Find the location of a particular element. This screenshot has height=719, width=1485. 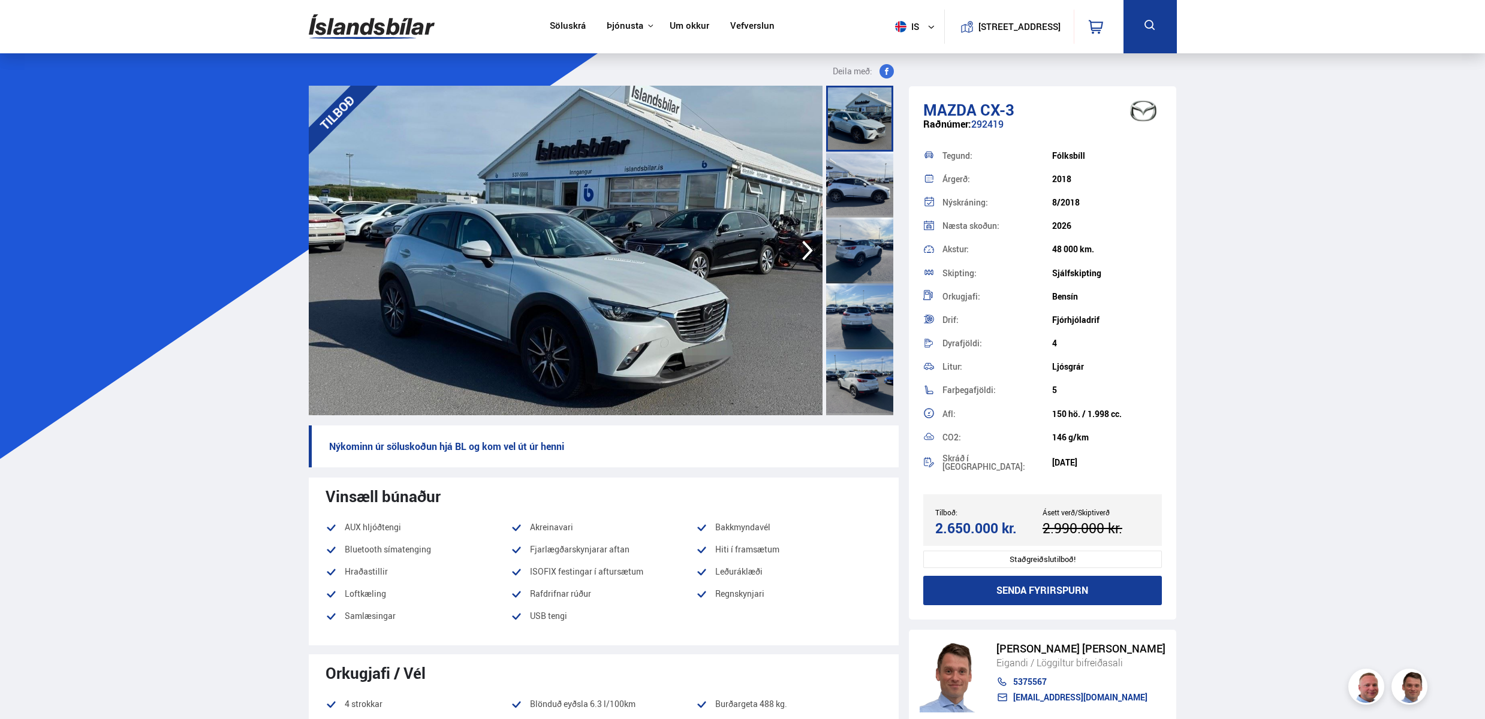

div: Næsta skoðun: is located at coordinates (997, 226).